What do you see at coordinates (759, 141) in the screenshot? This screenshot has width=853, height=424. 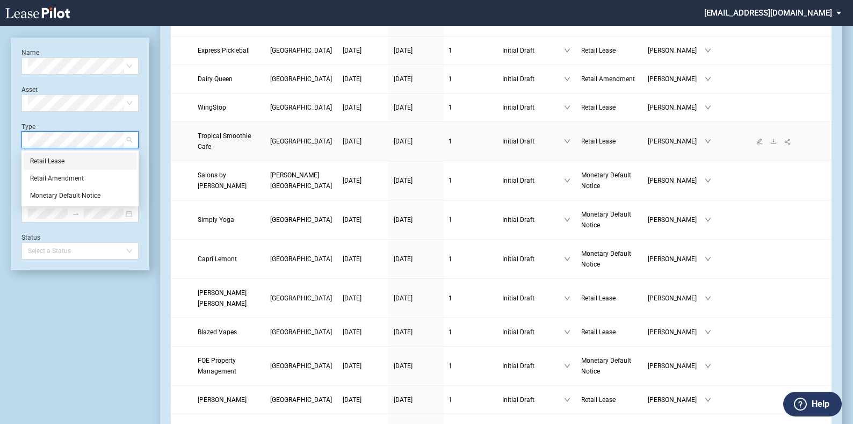 I see `a: edit` at bounding box center [759, 141].